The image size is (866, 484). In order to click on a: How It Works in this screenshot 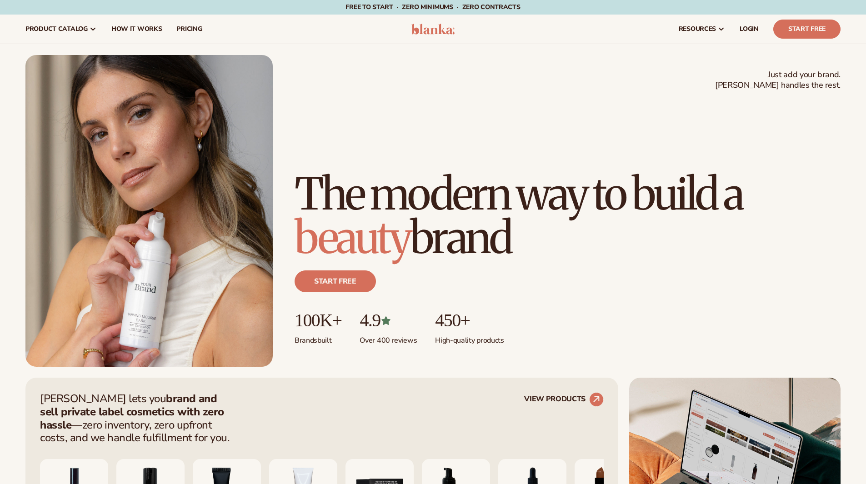, I will do `click(137, 29)`.